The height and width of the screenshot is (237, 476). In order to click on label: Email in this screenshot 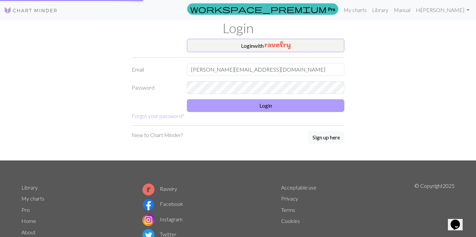, I will do `click(155, 70)`.